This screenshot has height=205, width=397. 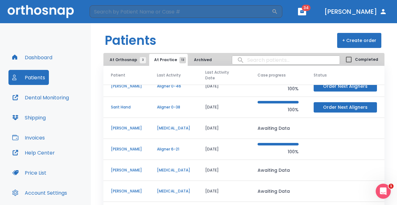 I want to click on a: Help Center, so click(x=34, y=153).